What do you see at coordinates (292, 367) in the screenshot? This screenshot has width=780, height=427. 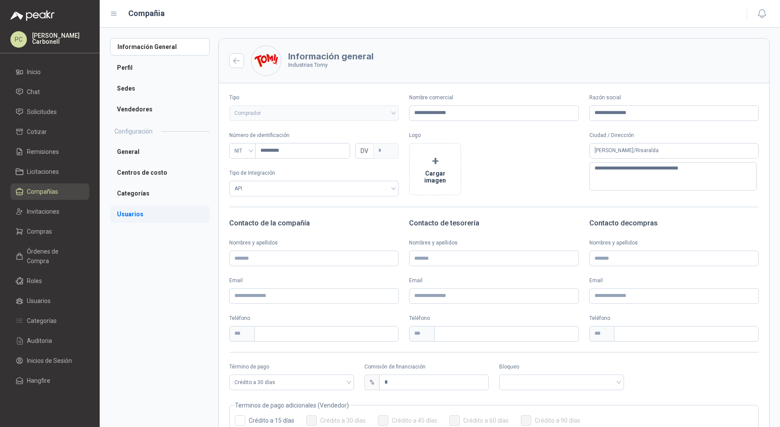 I see `label: Término de pago` at bounding box center [292, 367].